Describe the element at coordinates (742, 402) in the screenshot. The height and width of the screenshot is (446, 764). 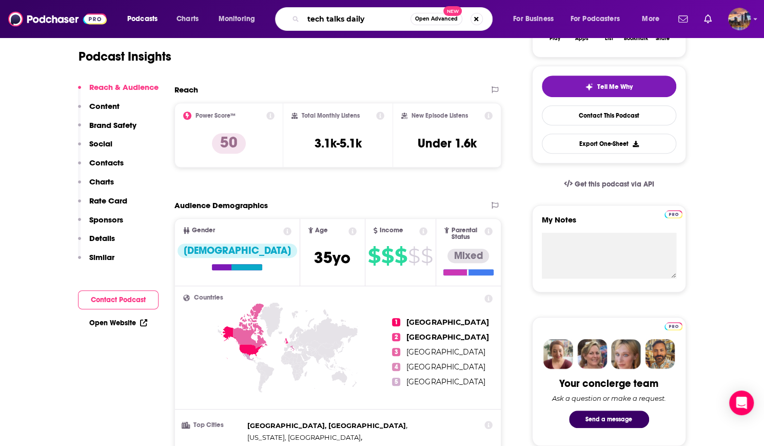
I see `div: Open Intercom Messenger` at that location.